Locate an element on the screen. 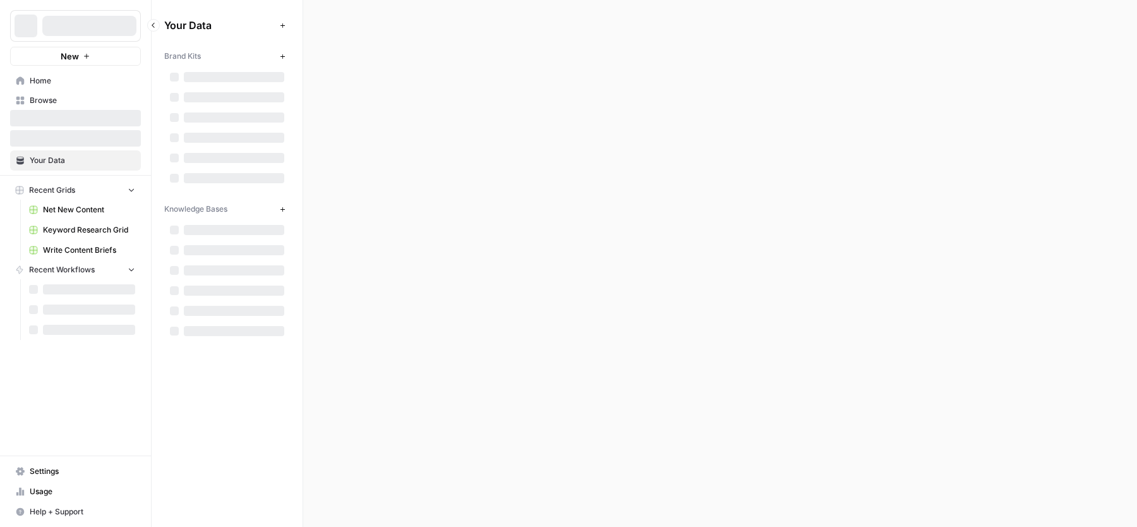  span: Knowledge Bases is located at coordinates (196, 209).